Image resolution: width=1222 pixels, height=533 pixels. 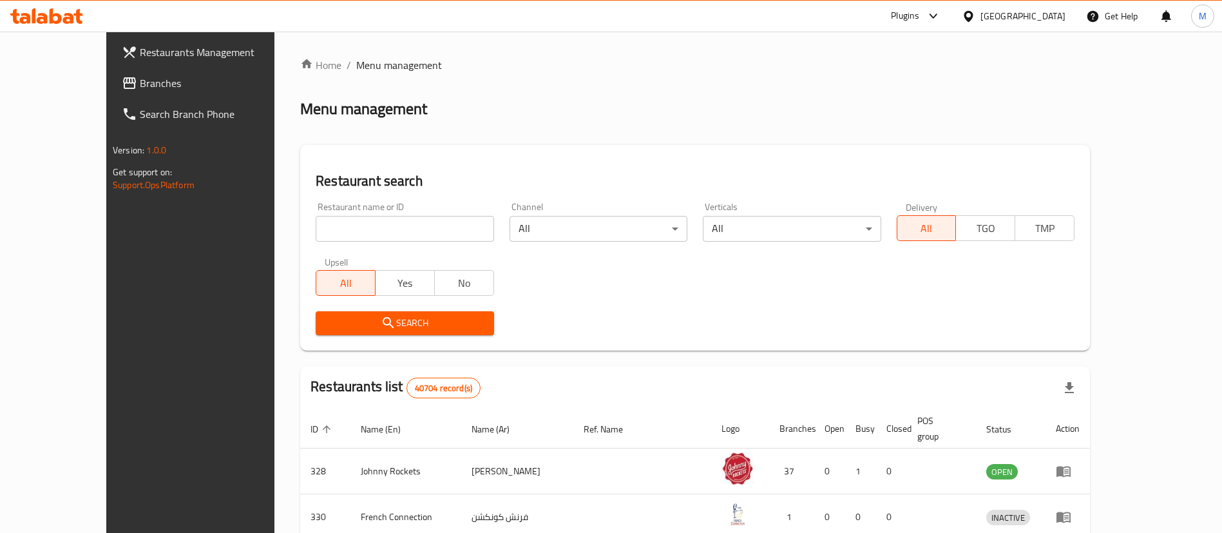 What do you see at coordinates (830, 429) in the screenshot?
I see `th: Open` at bounding box center [830, 429].